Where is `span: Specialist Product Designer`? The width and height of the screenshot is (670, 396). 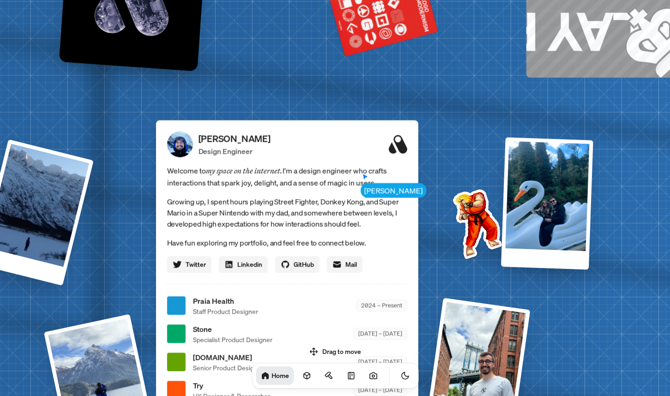
span: Specialist Product Designer is located at coordinates (232, 339).